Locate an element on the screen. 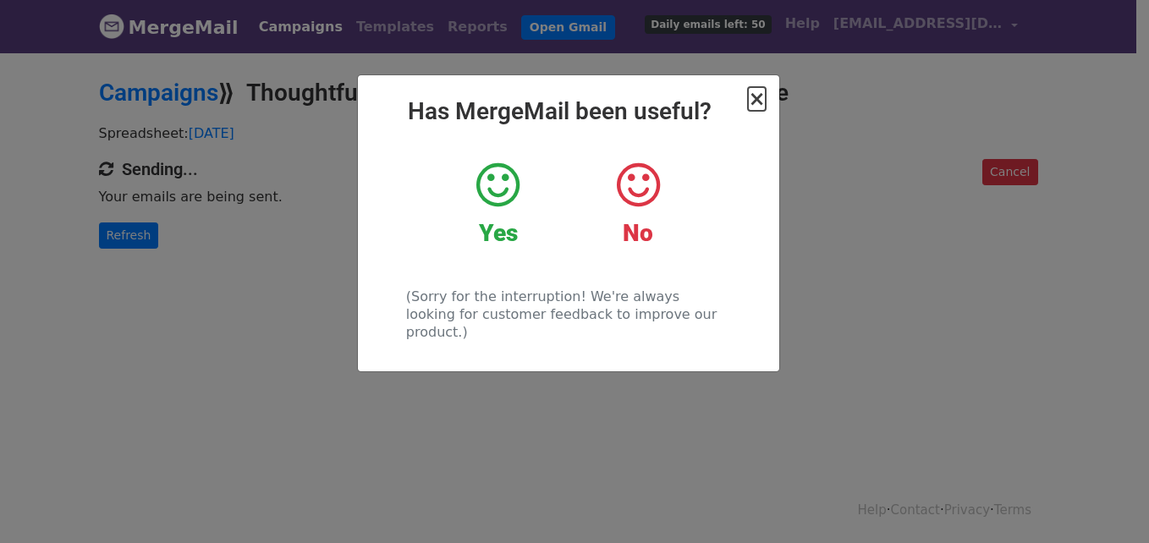  div: Chat Widget is located at coordinates (1107, 502).